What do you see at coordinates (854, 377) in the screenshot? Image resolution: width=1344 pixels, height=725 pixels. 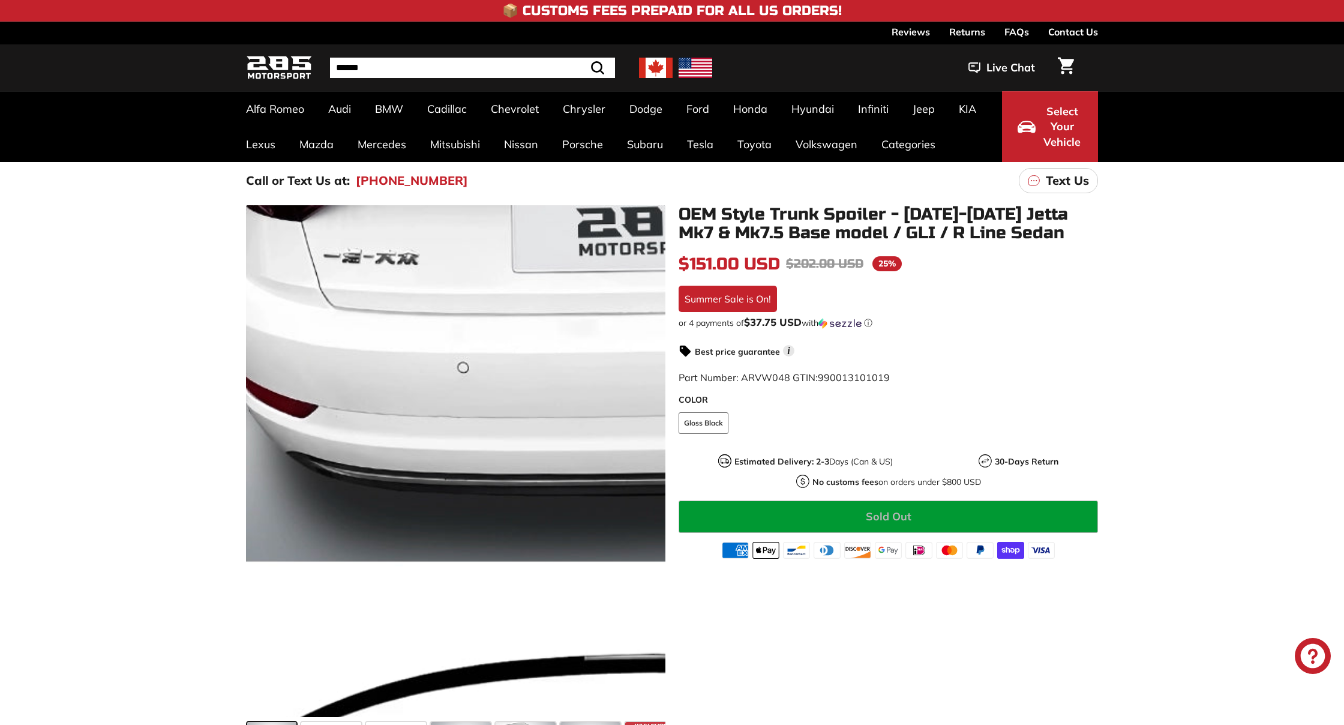 I see `span: 990013101019` at bounding box center [854, 377].